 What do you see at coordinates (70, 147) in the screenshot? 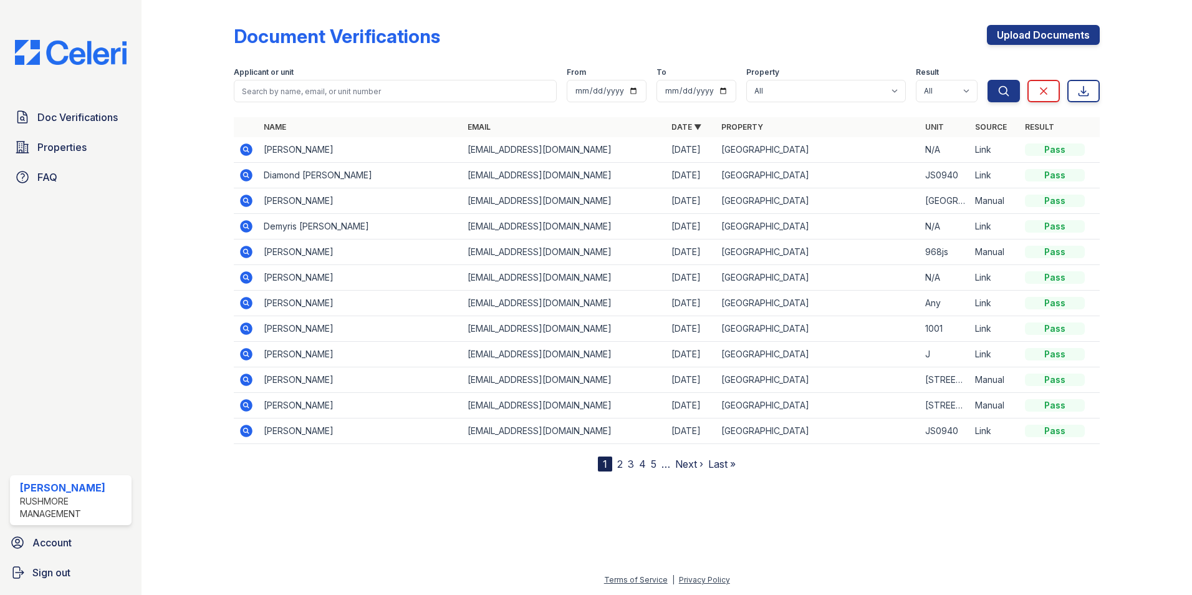
I see `a: Properties` at bounding box center [70, 147].